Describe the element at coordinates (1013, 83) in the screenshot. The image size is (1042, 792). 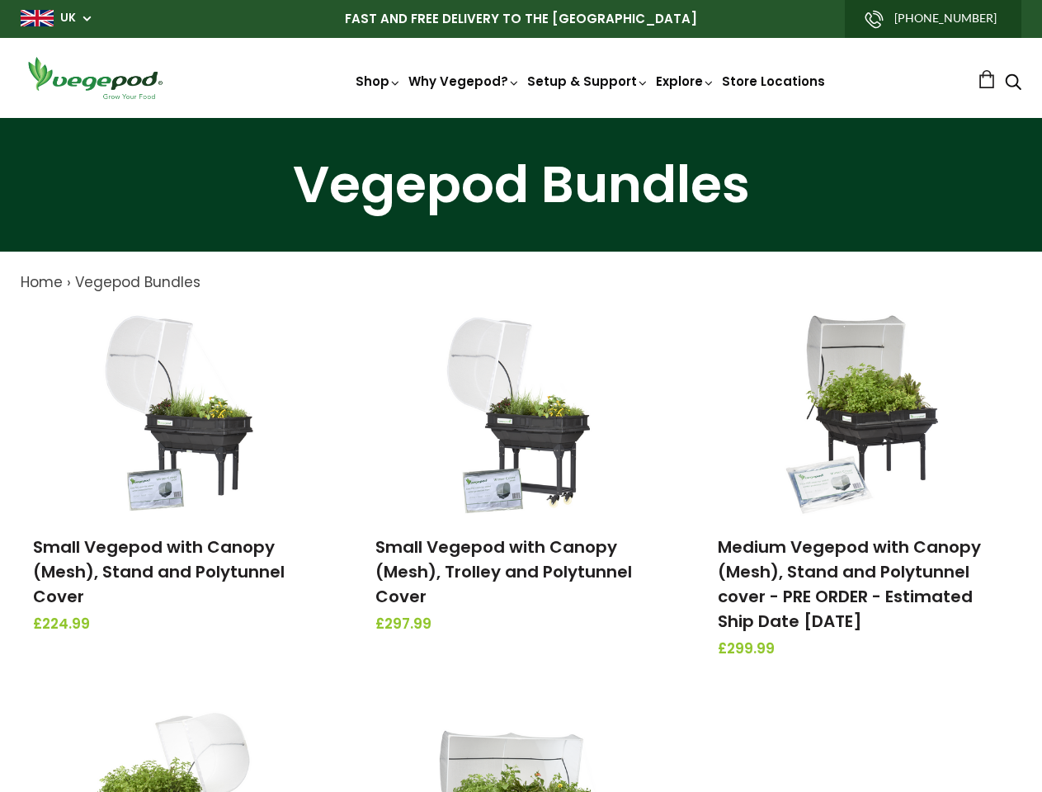
I see `a: Search` at that location.